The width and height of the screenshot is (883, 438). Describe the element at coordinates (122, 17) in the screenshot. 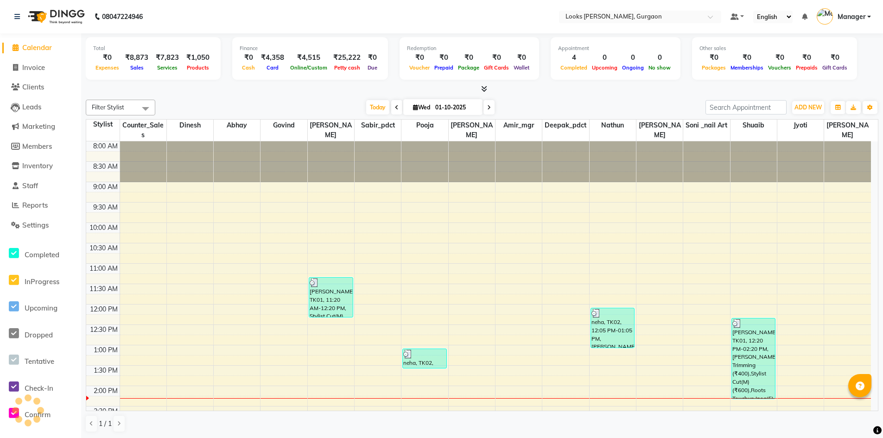

I see `b: 08047224946` at that location.